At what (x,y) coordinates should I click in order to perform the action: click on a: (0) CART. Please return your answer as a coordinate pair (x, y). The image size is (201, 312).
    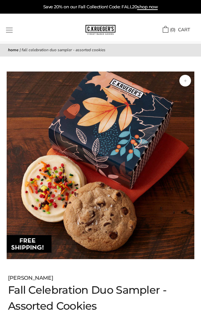
    Looking at the image, I should click on (176, 30).